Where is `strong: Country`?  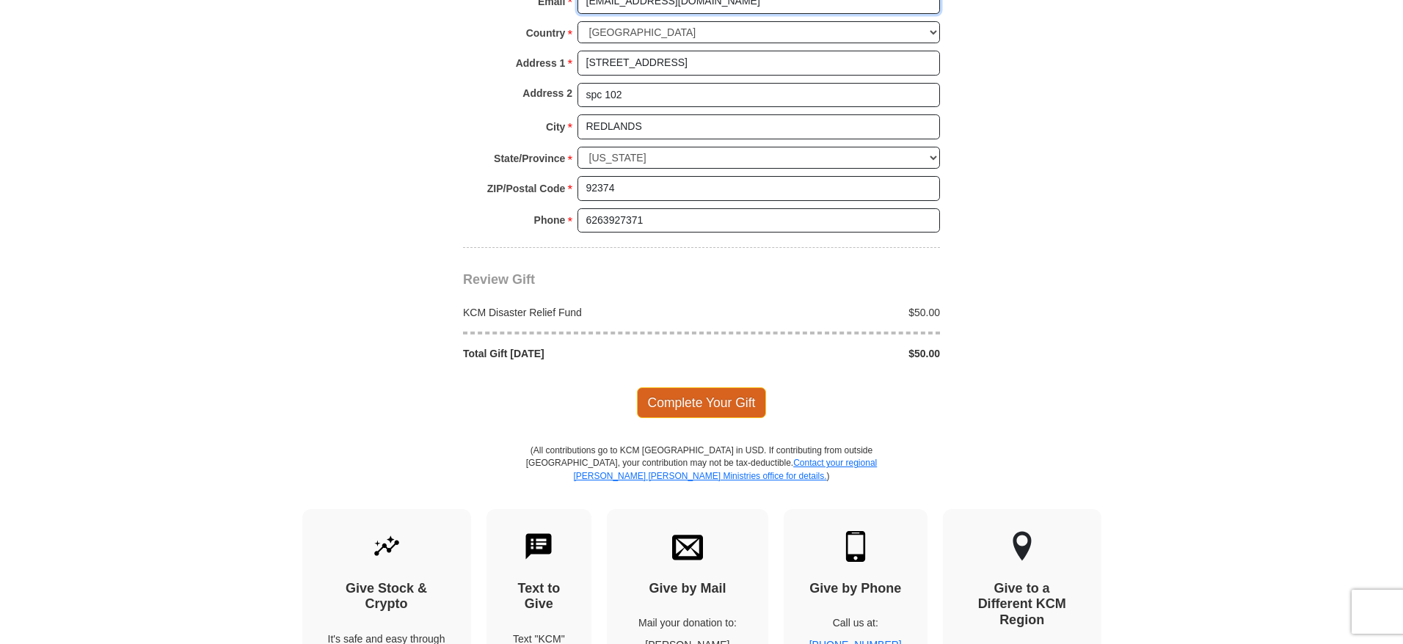
strong: Country is located at coordinates (546, 33).